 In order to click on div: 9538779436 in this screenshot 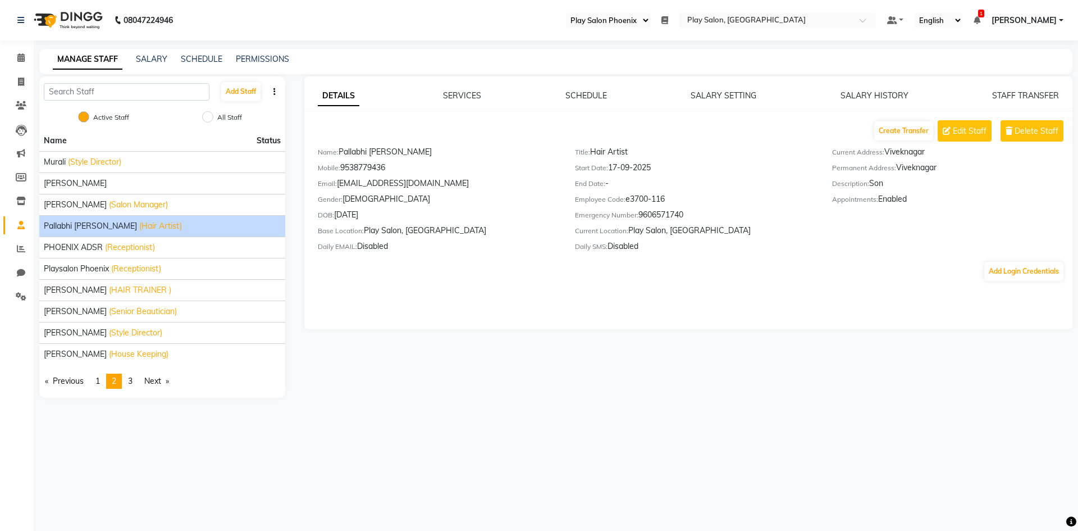, I will do `click(438, 170)`.